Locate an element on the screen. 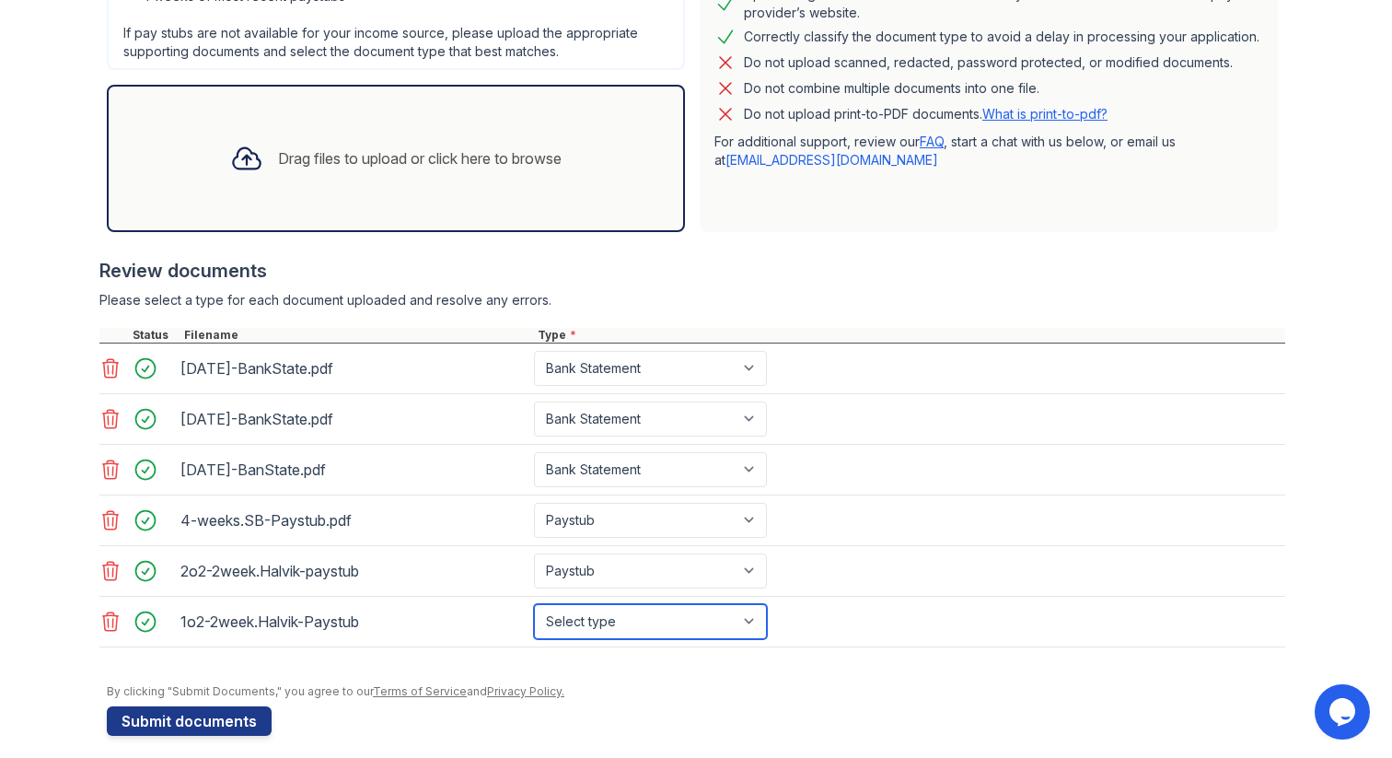  div: 1o2-2week.Halvik-Paystub is located at coordinates (353, 621).